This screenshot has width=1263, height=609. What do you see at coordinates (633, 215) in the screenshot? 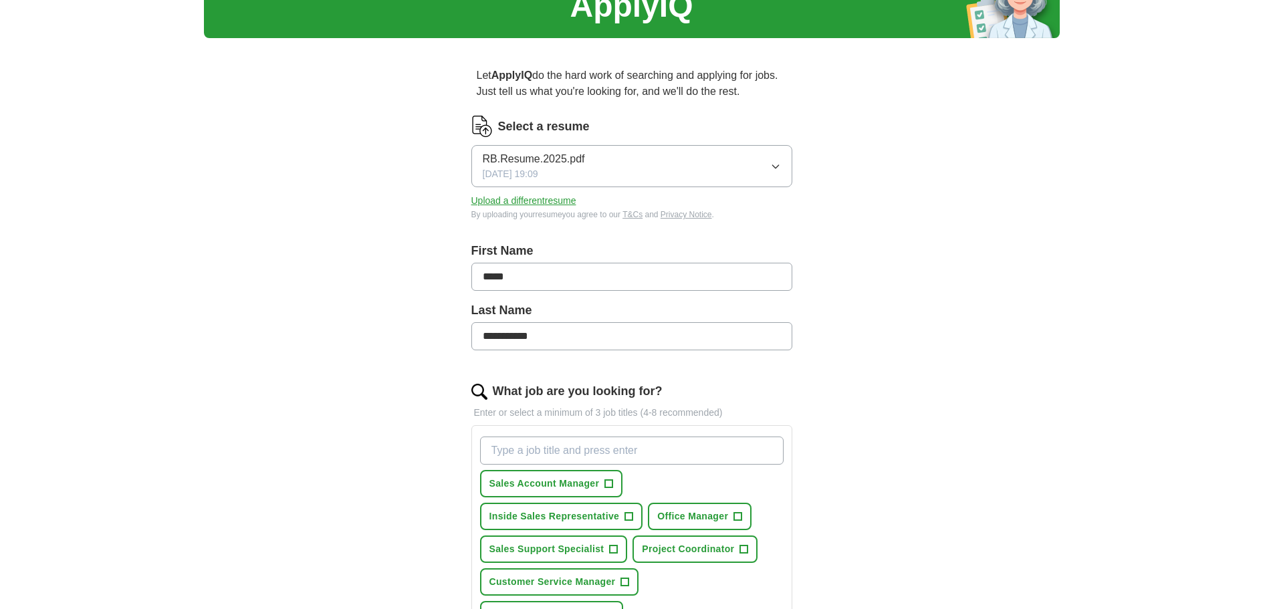
I see `a: T&Cs` at bounding box center [633, 215].